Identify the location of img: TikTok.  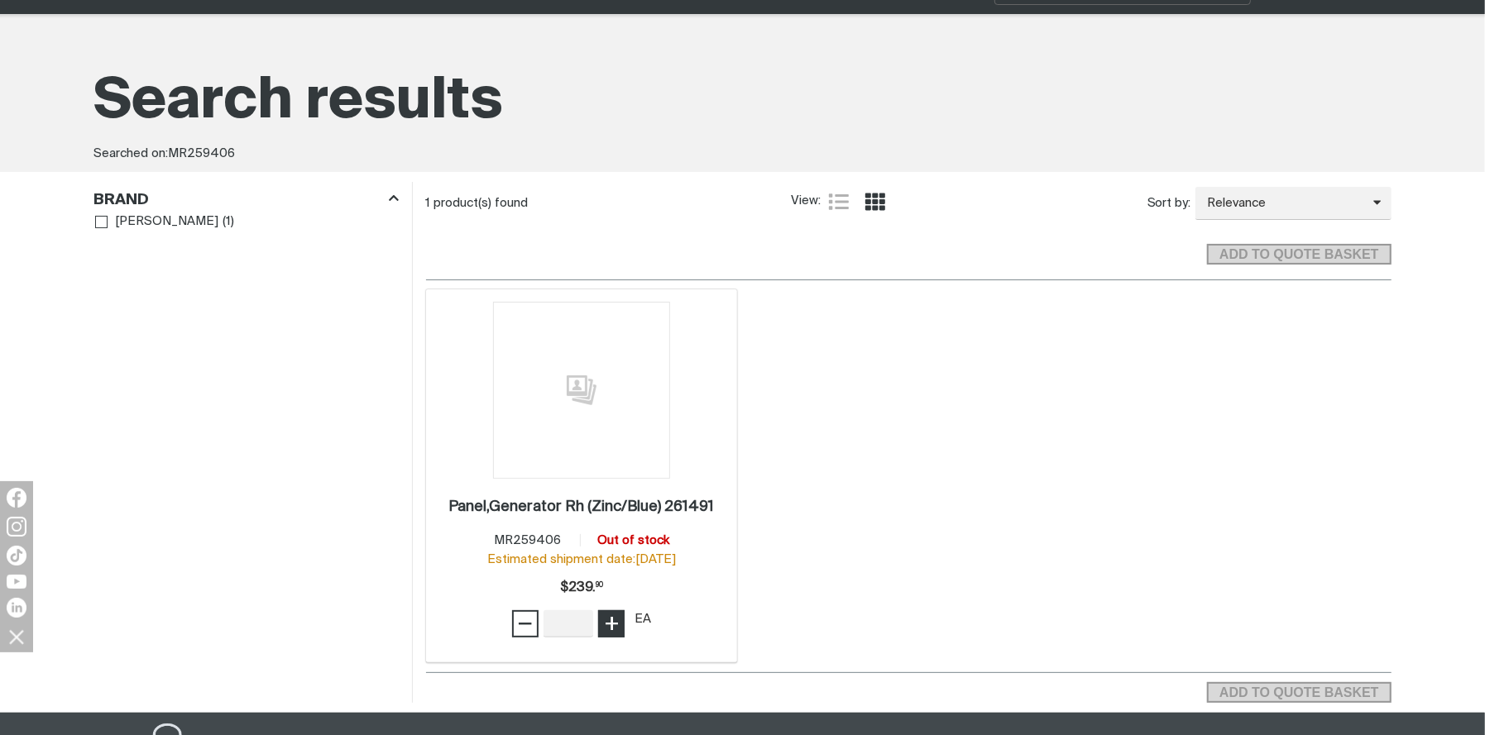
(17, 556).